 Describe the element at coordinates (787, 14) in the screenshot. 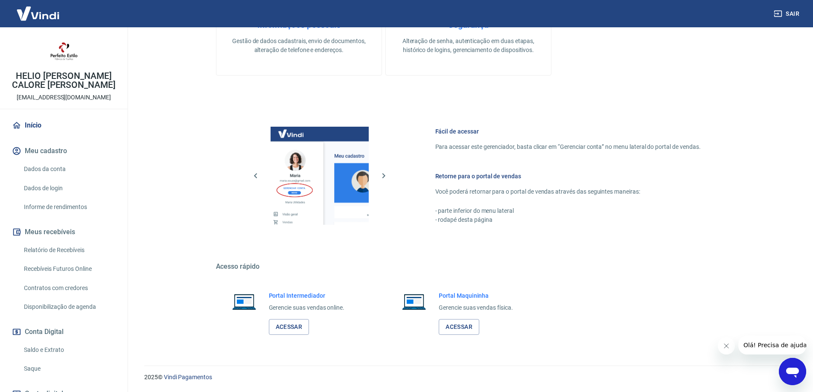

I see `button: Sair` at that location.